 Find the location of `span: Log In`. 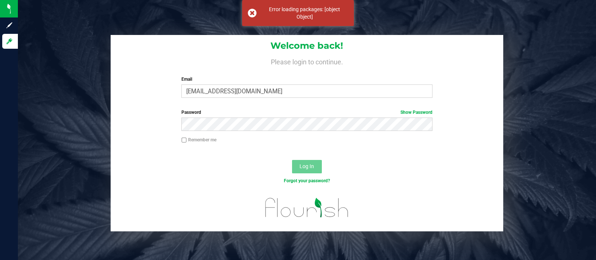

span: Log In is located at coordinates (306, 166).